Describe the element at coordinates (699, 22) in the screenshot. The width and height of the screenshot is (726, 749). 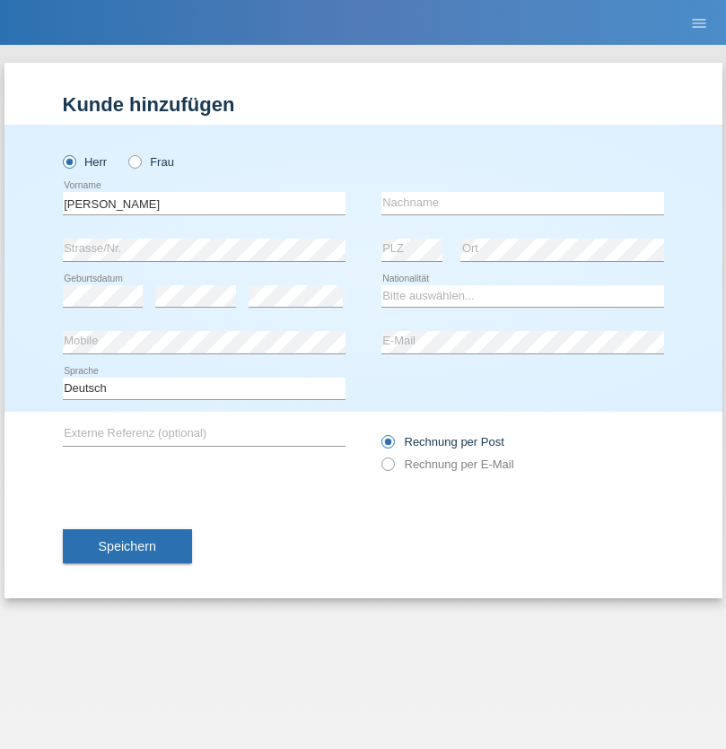
I see `a: menu` at that location.